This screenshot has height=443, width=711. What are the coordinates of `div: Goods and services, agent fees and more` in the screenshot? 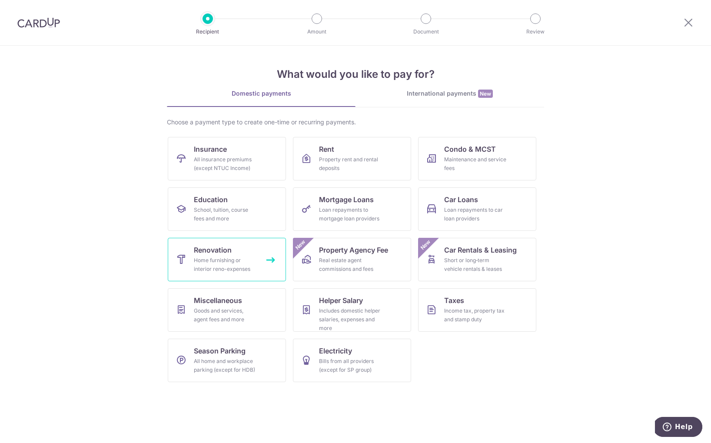 It's located at (225, 315).